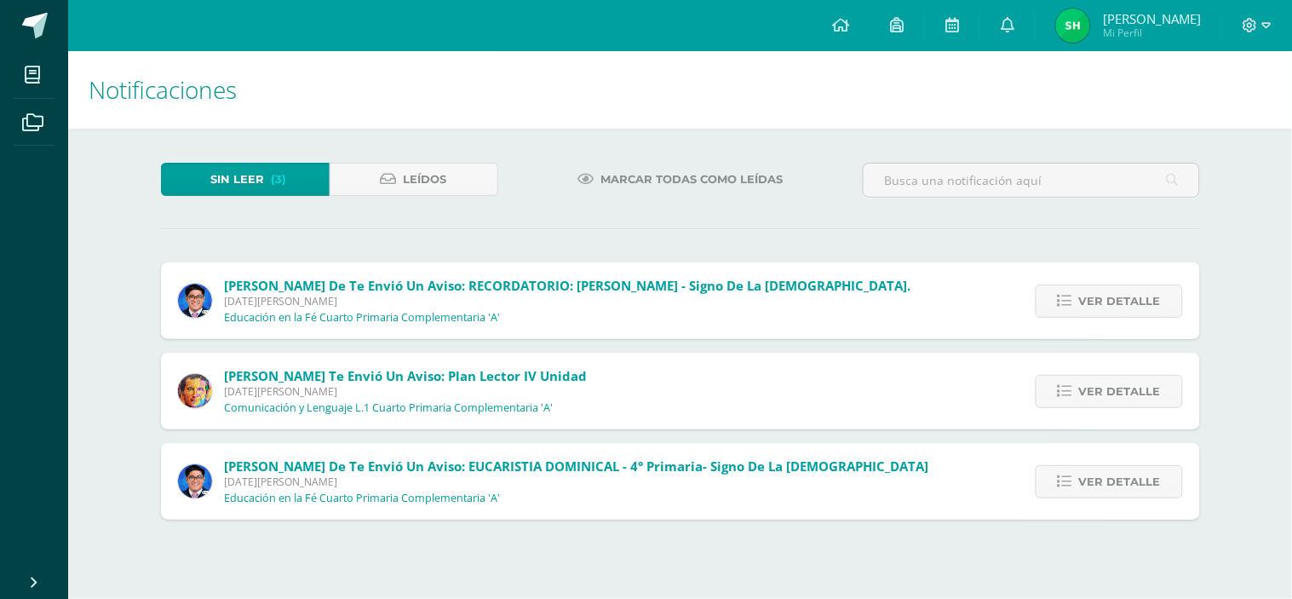 The image size is (1292, 599). Describe the element at coordinates (414, 179) in the screenshot. I see `a: Leídos` at that location.